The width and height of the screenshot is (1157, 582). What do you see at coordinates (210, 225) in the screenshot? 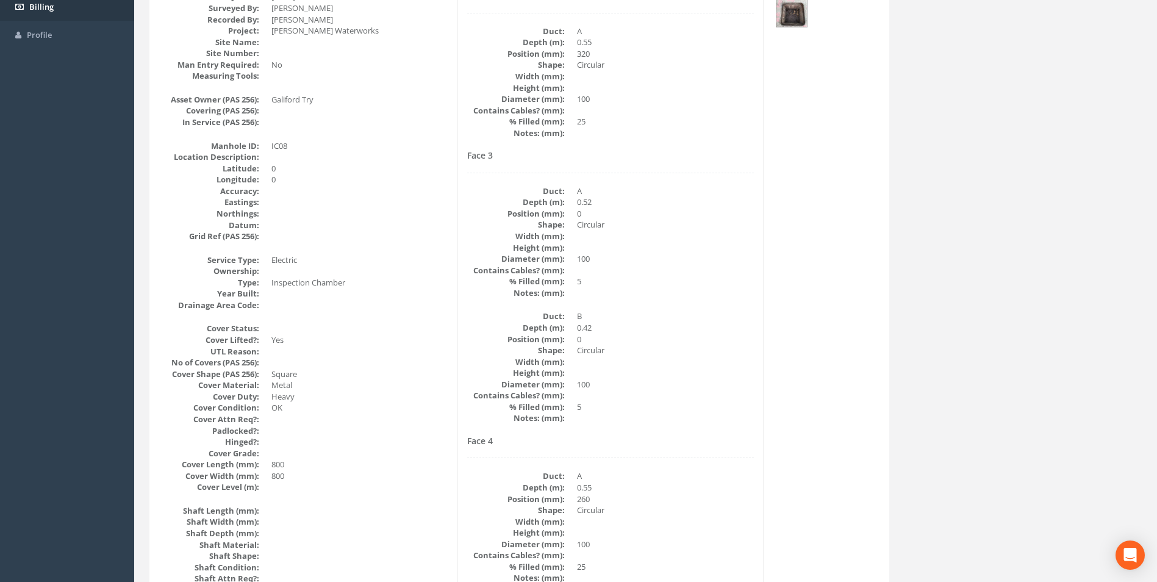
I see `dt: Datum:` at bounding box center [210, 225].